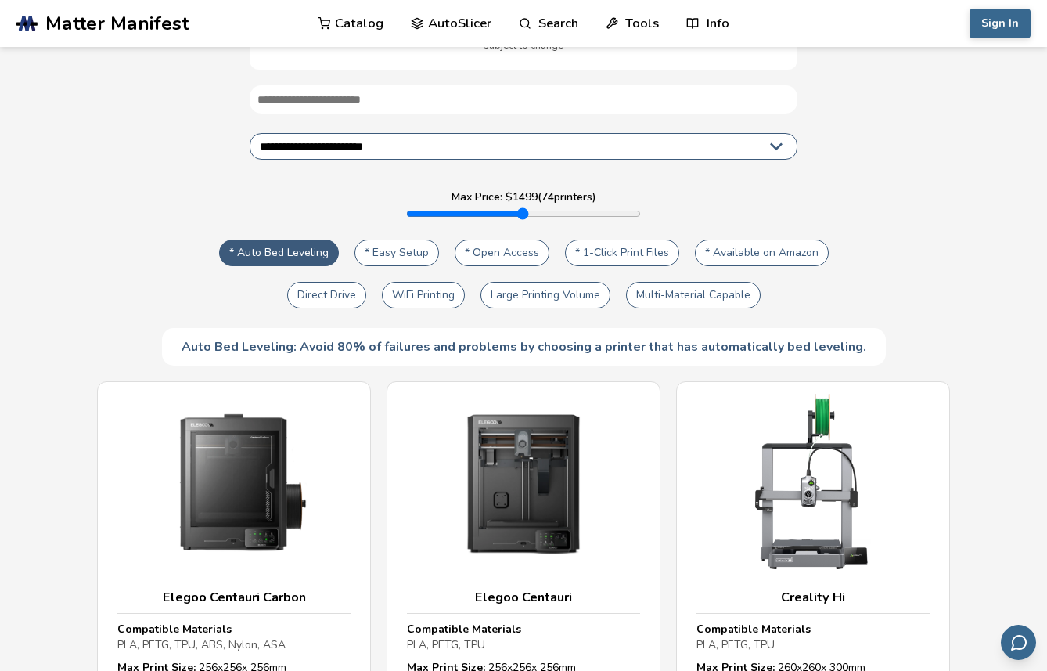 The image size is (1047, 671). I want to click on button: * Available on Amazon, so click(761, 253).